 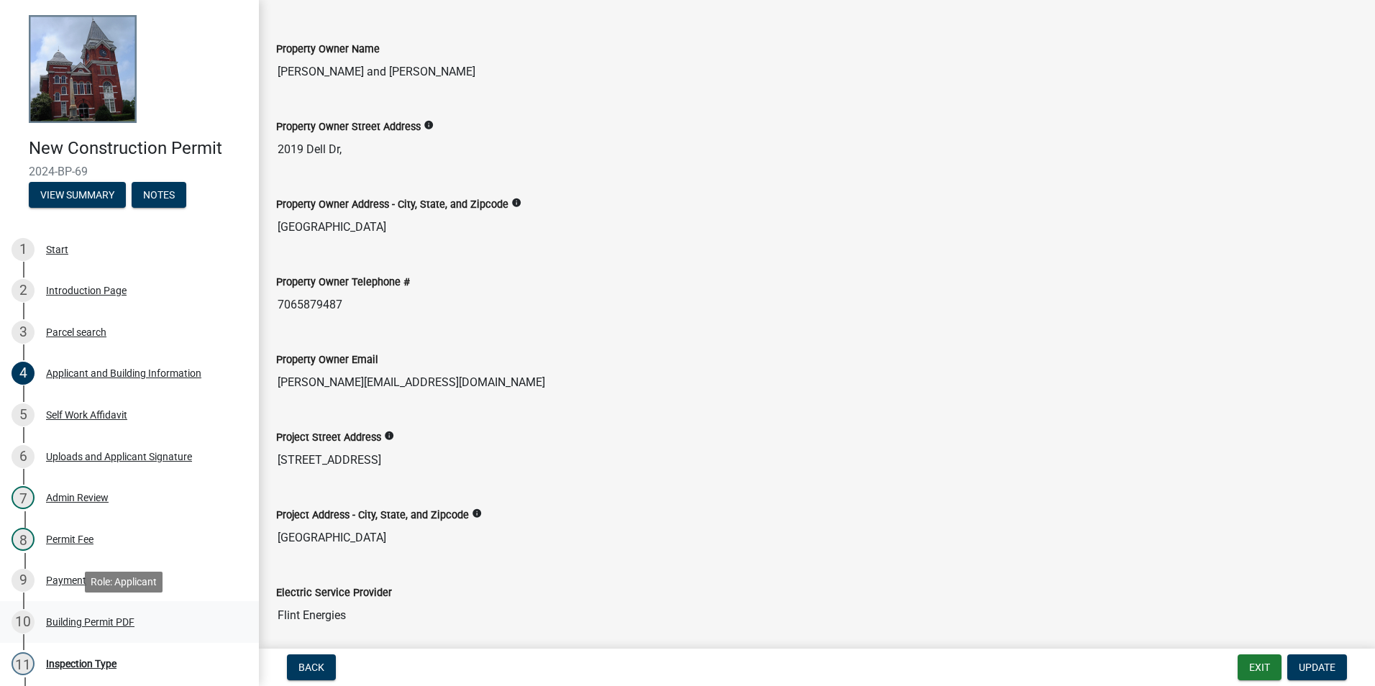 What do you see at coordinates (23, 291) in the screenshot?
I see `div: 2` at bounding box center [23, 291].